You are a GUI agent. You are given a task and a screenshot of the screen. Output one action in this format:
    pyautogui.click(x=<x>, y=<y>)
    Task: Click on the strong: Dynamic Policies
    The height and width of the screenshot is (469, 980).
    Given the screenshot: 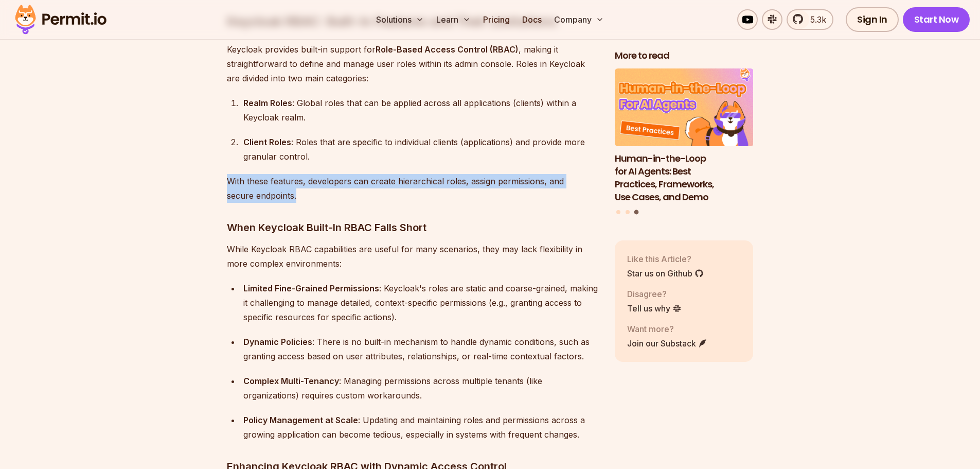 What is the action you would take?
    pyautogui.click(x=278, y=342)
    